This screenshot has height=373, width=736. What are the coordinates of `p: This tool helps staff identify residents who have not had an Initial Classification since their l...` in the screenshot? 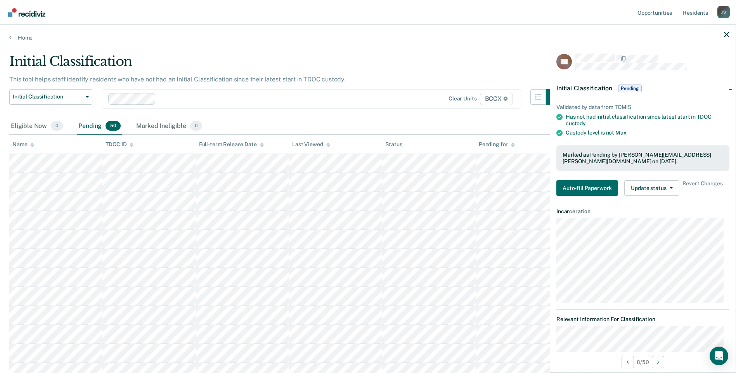 It's located at (177, 79).